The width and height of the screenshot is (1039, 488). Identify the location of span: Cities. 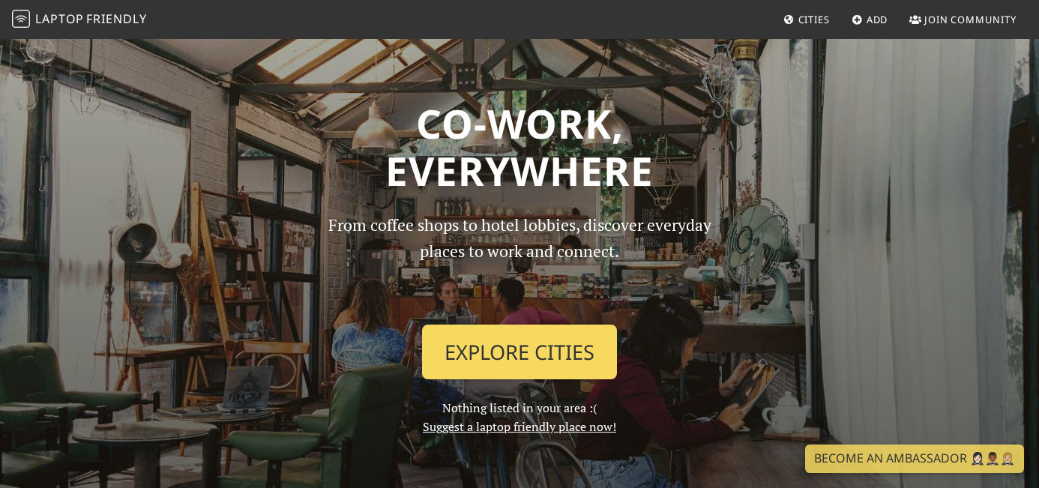
(814, 19).